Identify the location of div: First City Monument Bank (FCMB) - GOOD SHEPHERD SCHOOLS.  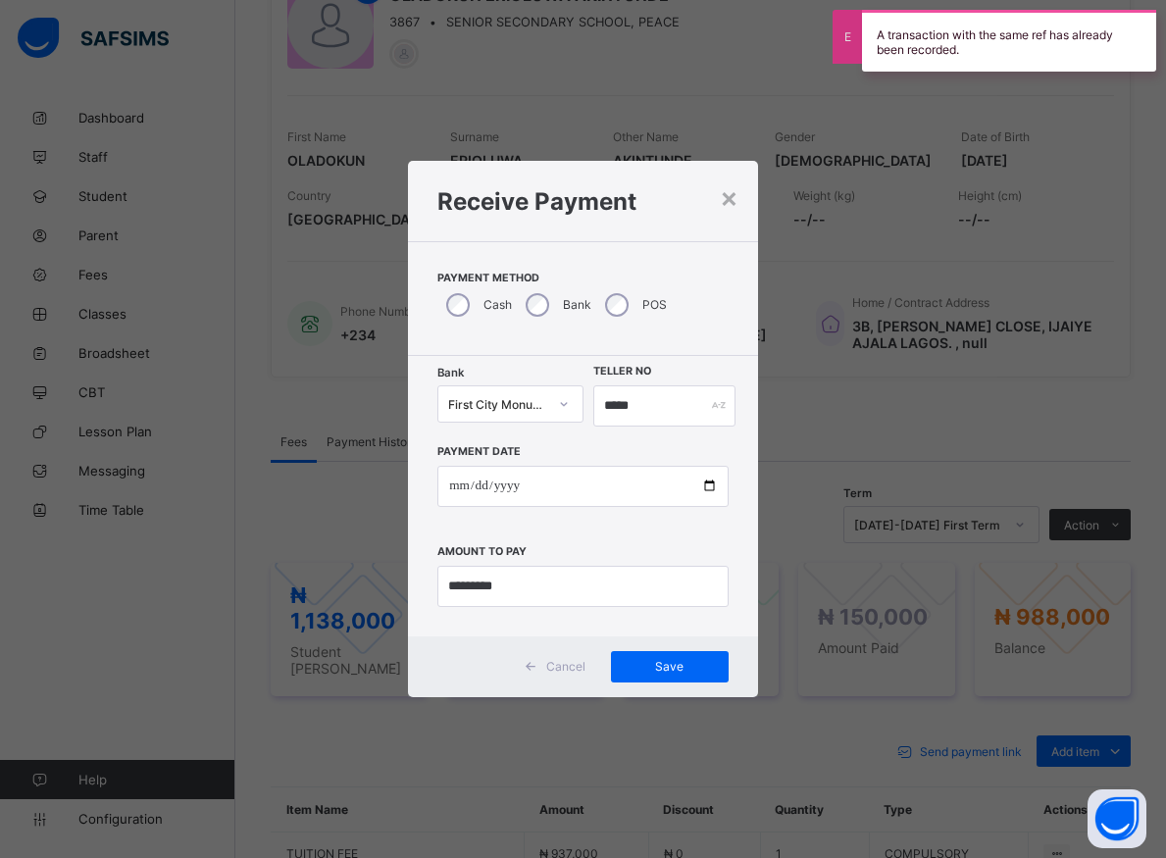
(497, 403).